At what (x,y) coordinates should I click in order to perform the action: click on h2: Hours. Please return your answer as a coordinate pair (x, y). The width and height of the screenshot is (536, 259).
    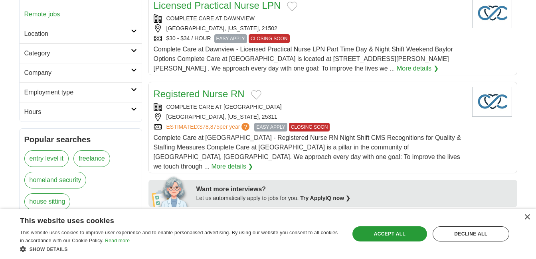
    Looking at the image, I should click on (77, 112).